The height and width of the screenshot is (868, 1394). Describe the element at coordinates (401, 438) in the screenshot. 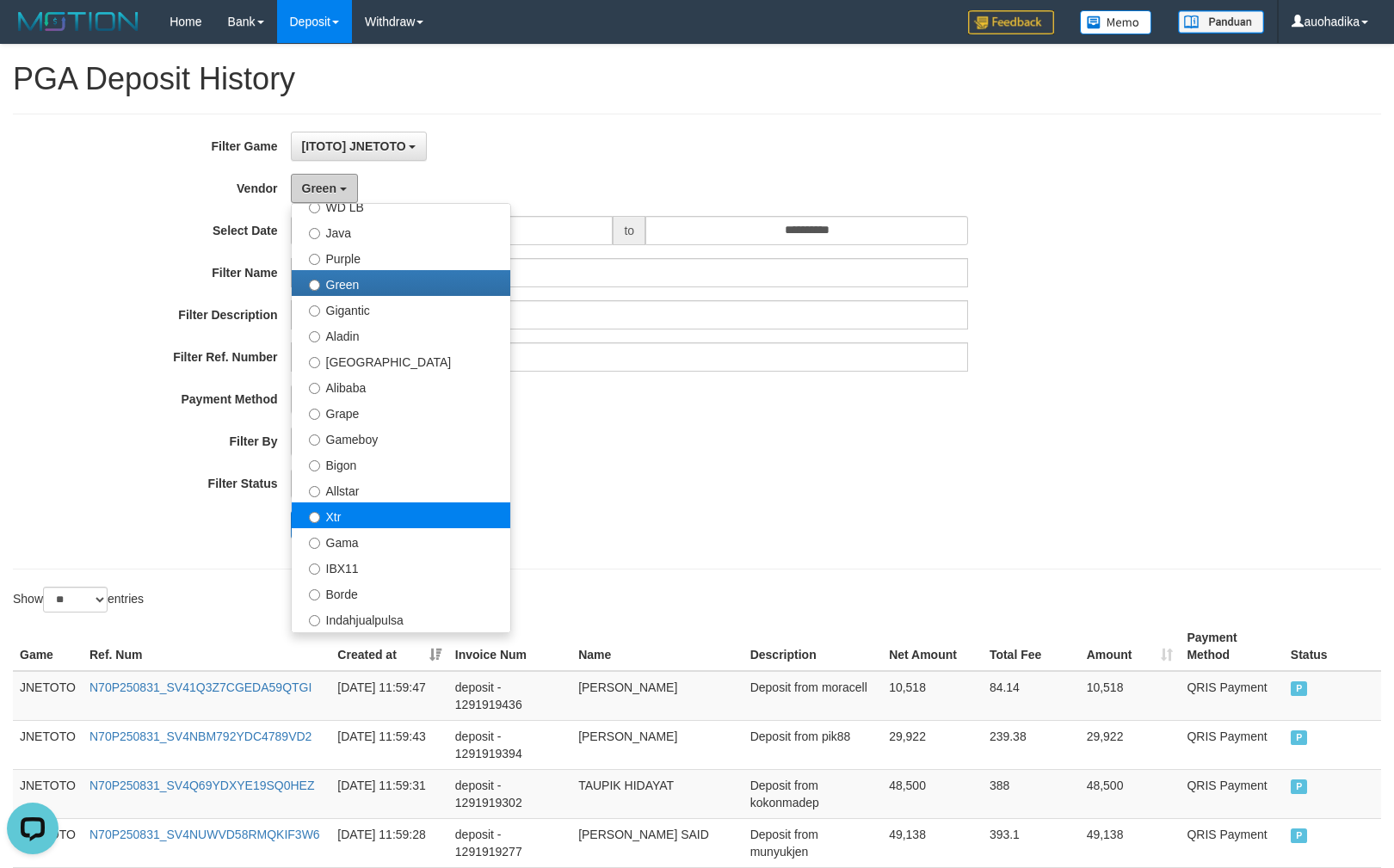

I see `label: Gameboy` at that location.